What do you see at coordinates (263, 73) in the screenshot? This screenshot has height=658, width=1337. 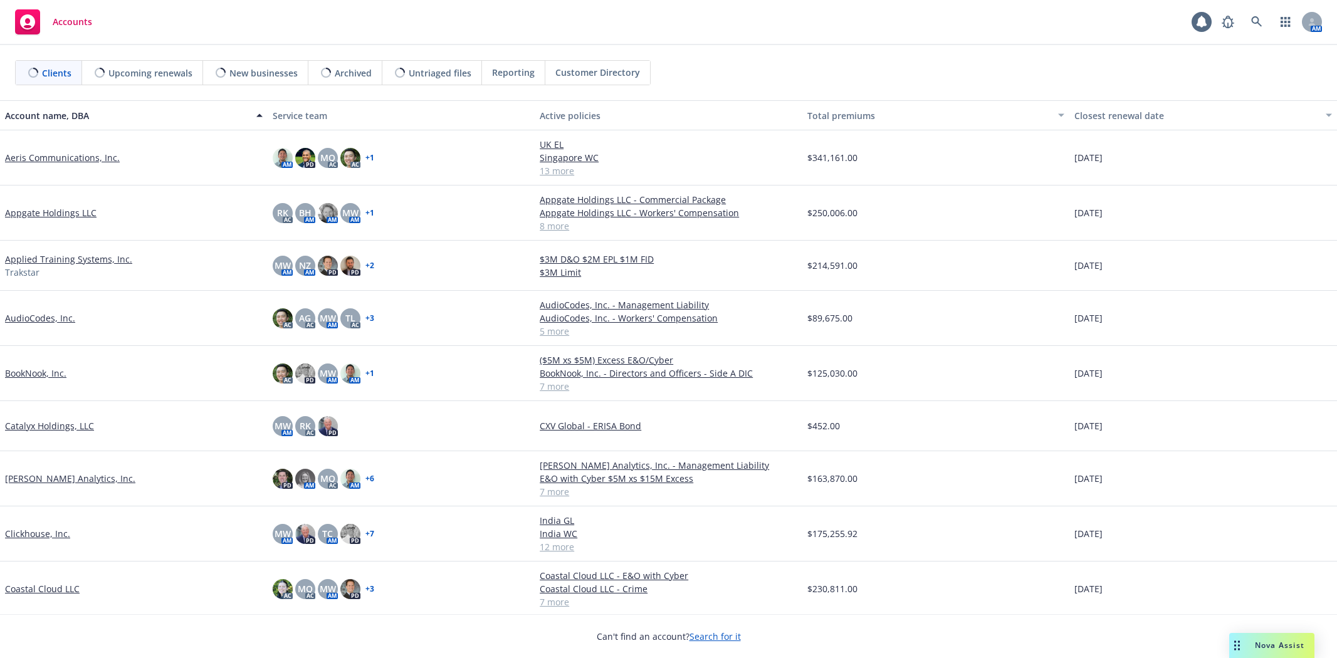 I see `span: New businesses` at bounding box center [263, 73].